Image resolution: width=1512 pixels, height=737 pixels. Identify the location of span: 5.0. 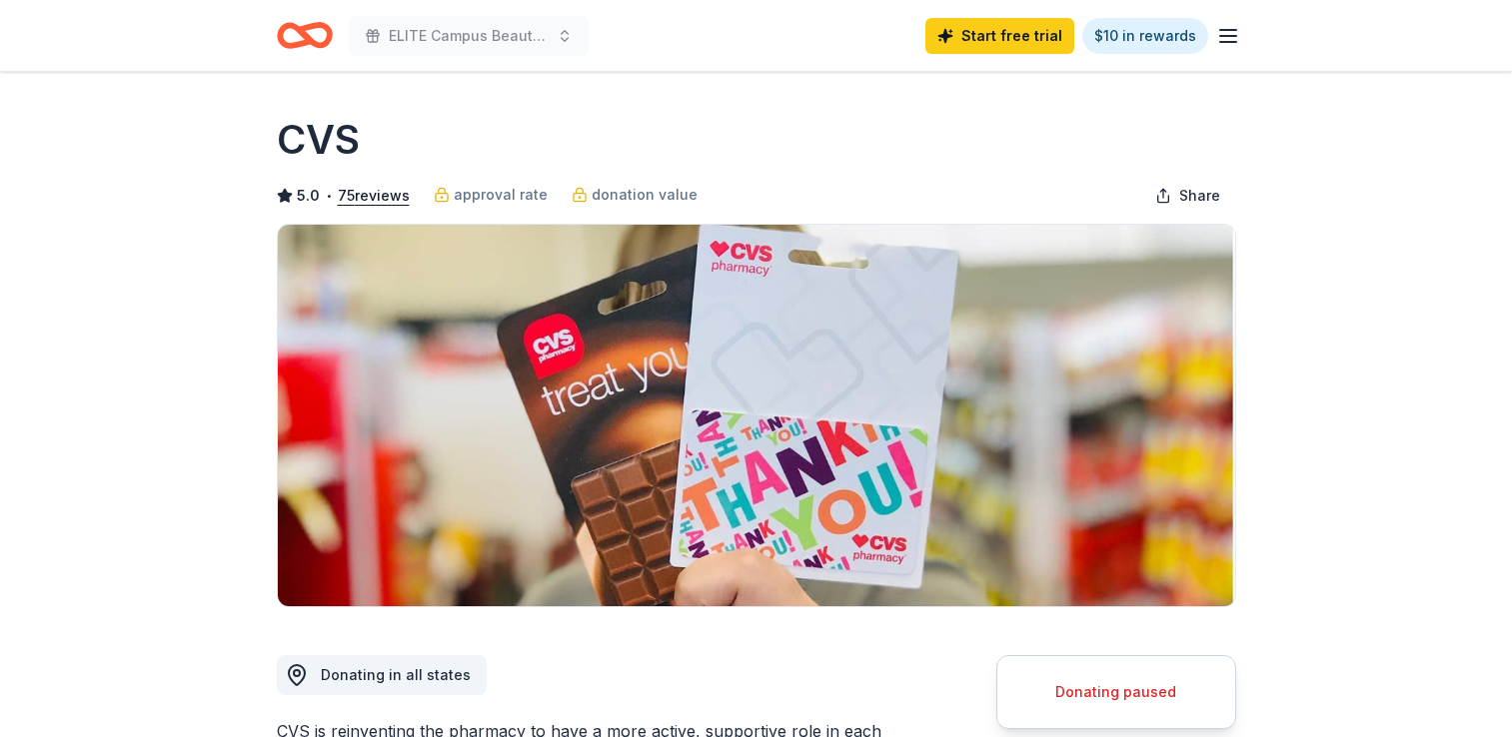
(308, 196).